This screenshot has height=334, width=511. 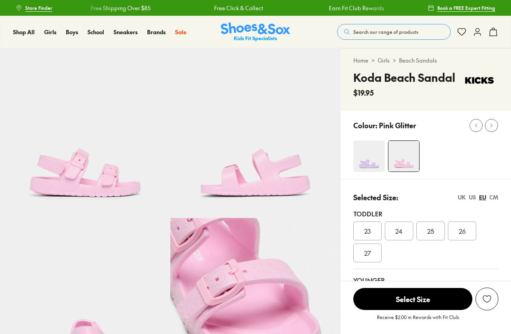 I want to click on button: Add to Wishlist, so click(x=487, y=299).